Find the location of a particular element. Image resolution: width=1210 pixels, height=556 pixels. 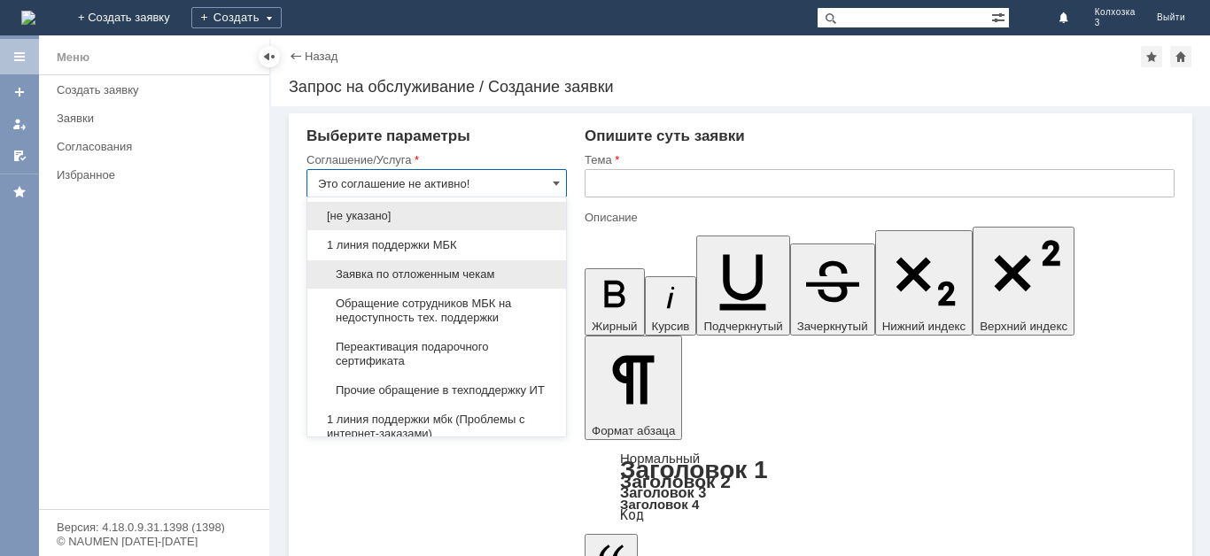

div: Формат абзаца is located at coordinates (880, 487).